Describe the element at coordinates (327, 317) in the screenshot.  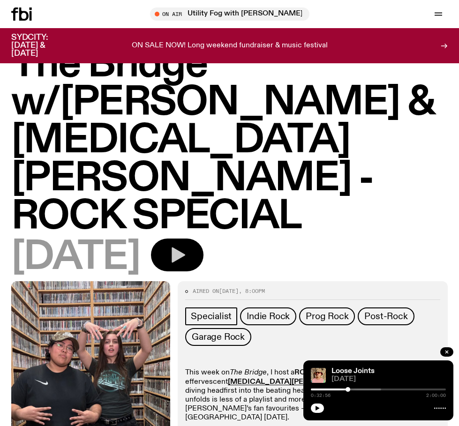
I see `a: Prog Rock` at that location.